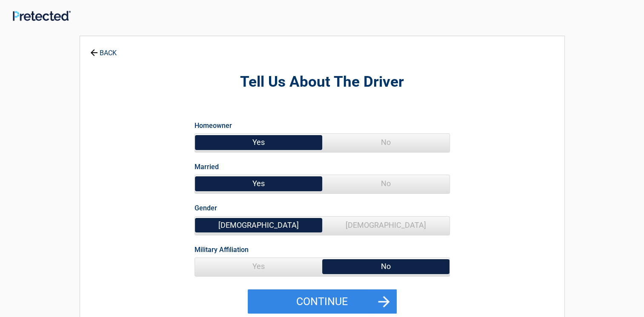 This screenshot has width=644, height=317. I want to click on label: Homeowner, so click(213, 126).